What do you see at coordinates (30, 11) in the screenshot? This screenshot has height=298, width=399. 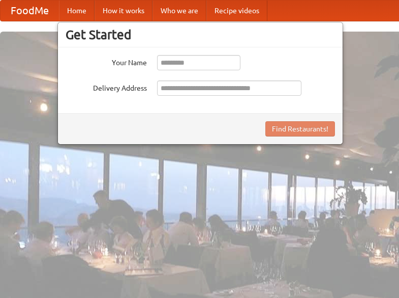 I see `a: FoodMe` at bounding box center [30, 11].